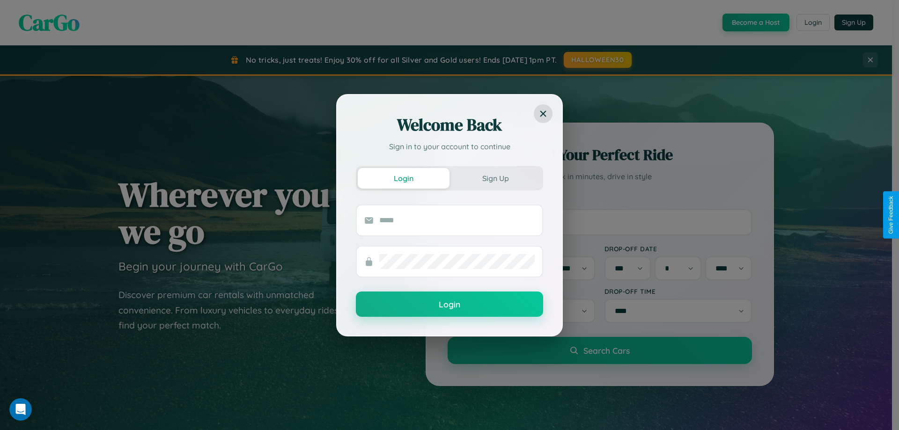 The image size is (899, 430). I want to click on h2: Welcome Back, so click(449, 125).